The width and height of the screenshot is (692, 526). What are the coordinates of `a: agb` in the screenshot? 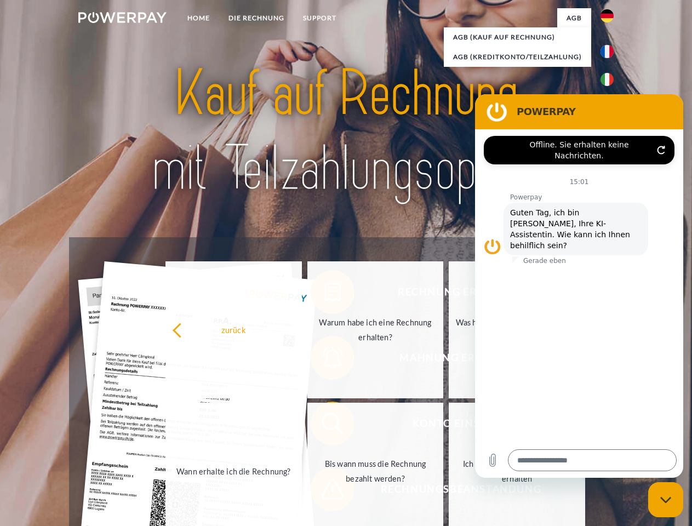 It's located at (574, 18).